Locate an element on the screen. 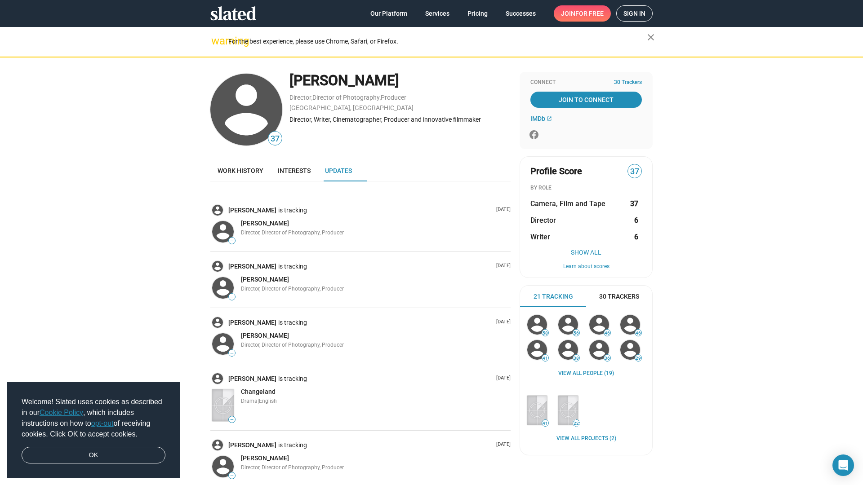 Image resolution: width=863 pixels, height=485 pixels. mat-icon: close is located at coordinates (651, 37).